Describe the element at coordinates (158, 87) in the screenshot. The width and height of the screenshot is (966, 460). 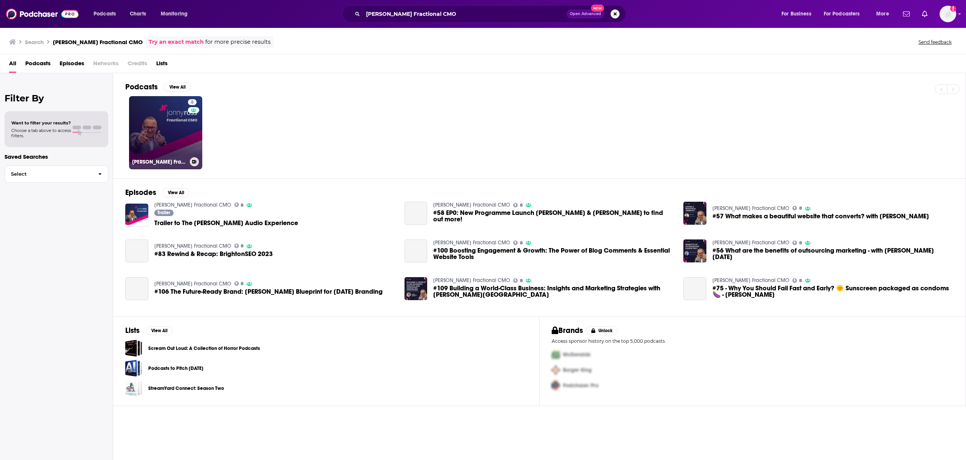
I see `a: PodcastsView All` at that location.